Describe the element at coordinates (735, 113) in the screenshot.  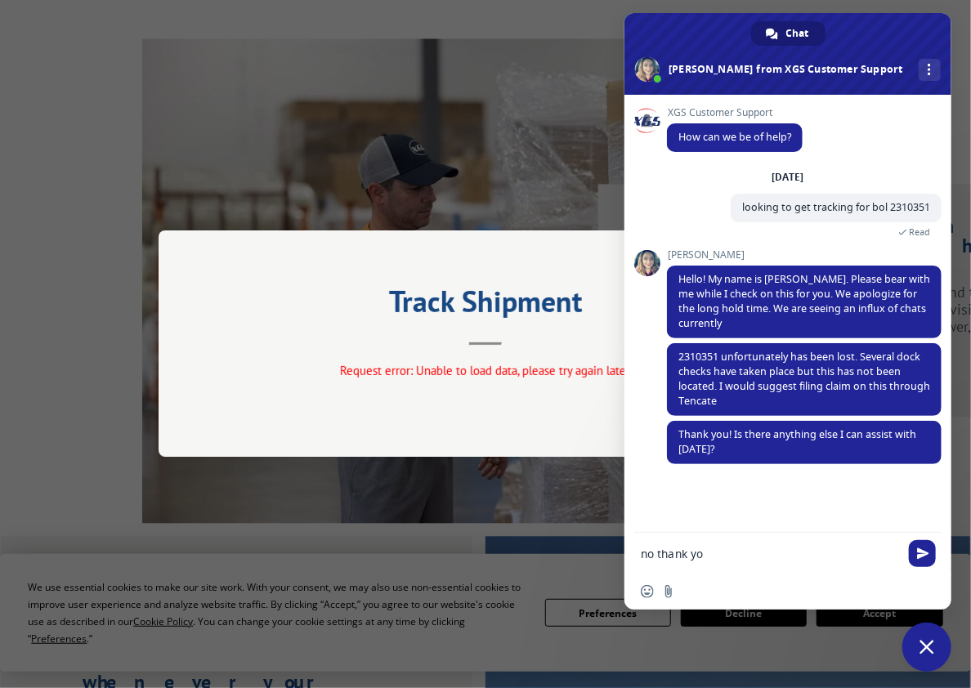
I see `span: XGS Customer Support` at that location.